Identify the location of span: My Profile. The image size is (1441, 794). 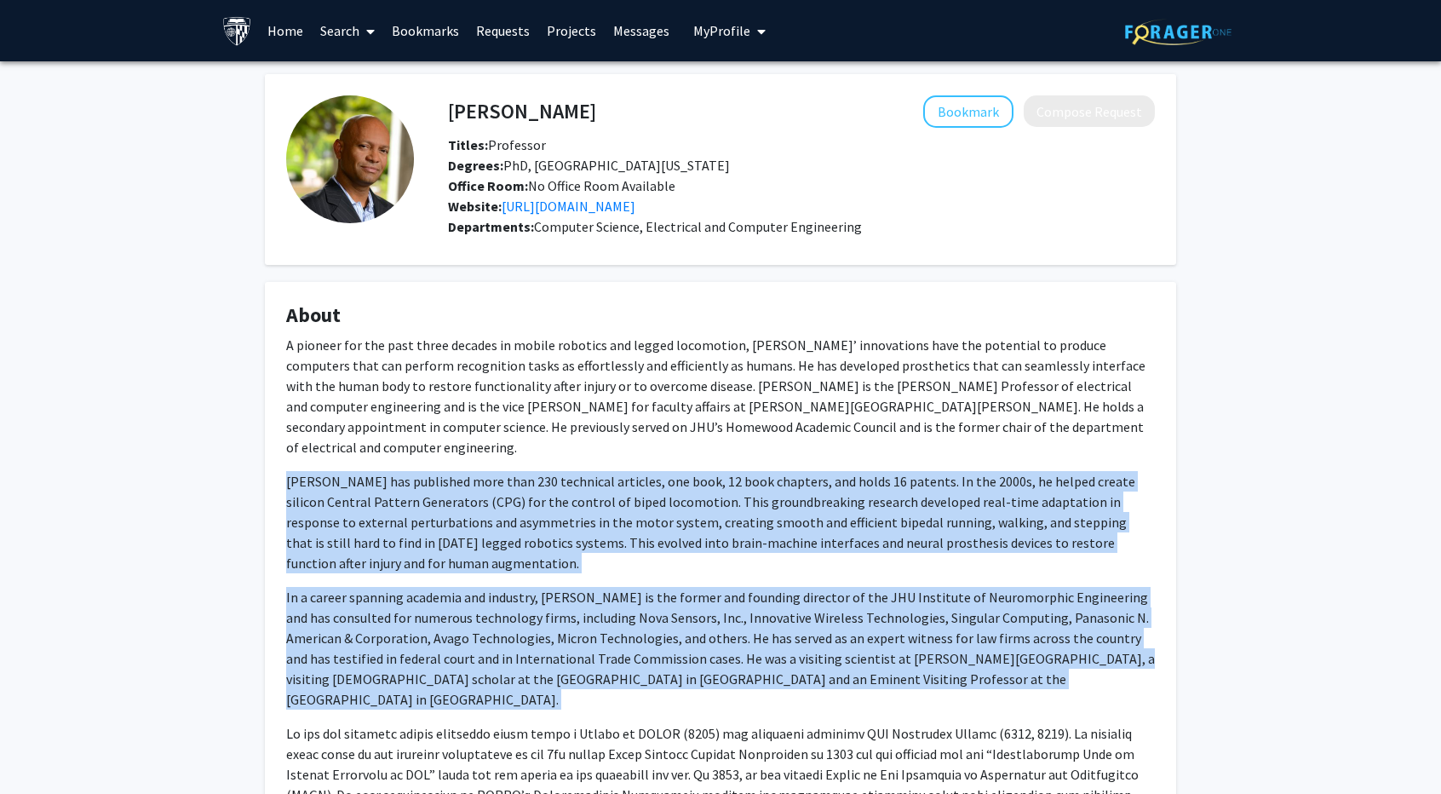
(721, 31).